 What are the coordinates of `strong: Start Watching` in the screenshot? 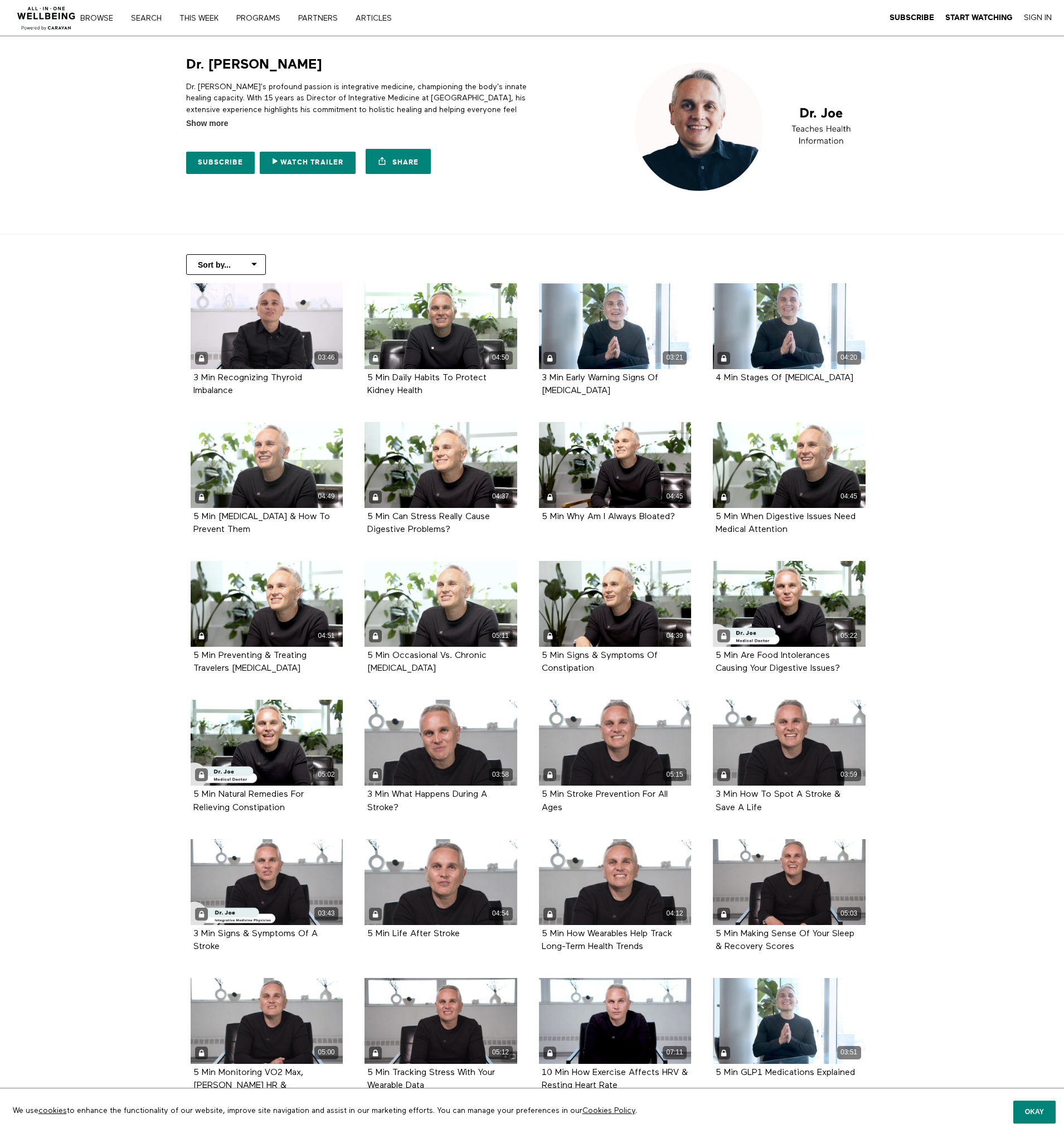 It's located at (979, 17).